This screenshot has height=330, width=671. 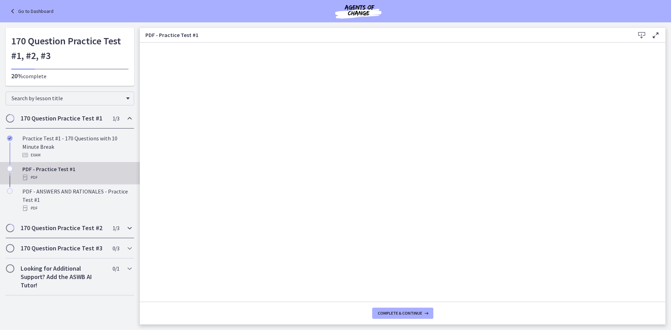 What do you see at coordinates (402, 313) in the screenshot?
I see `button: Complete & continue` at bounding box center [402, 313].